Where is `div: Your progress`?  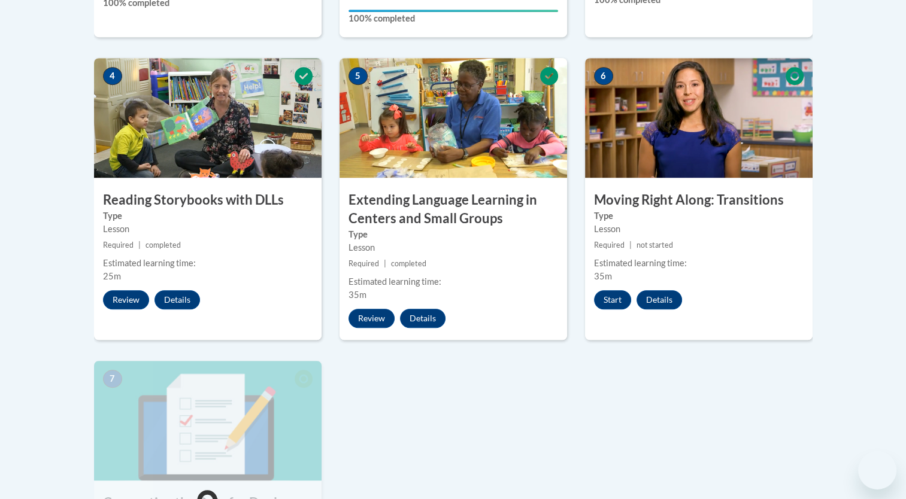 div: Your progress is located at coordinates (453, 11).